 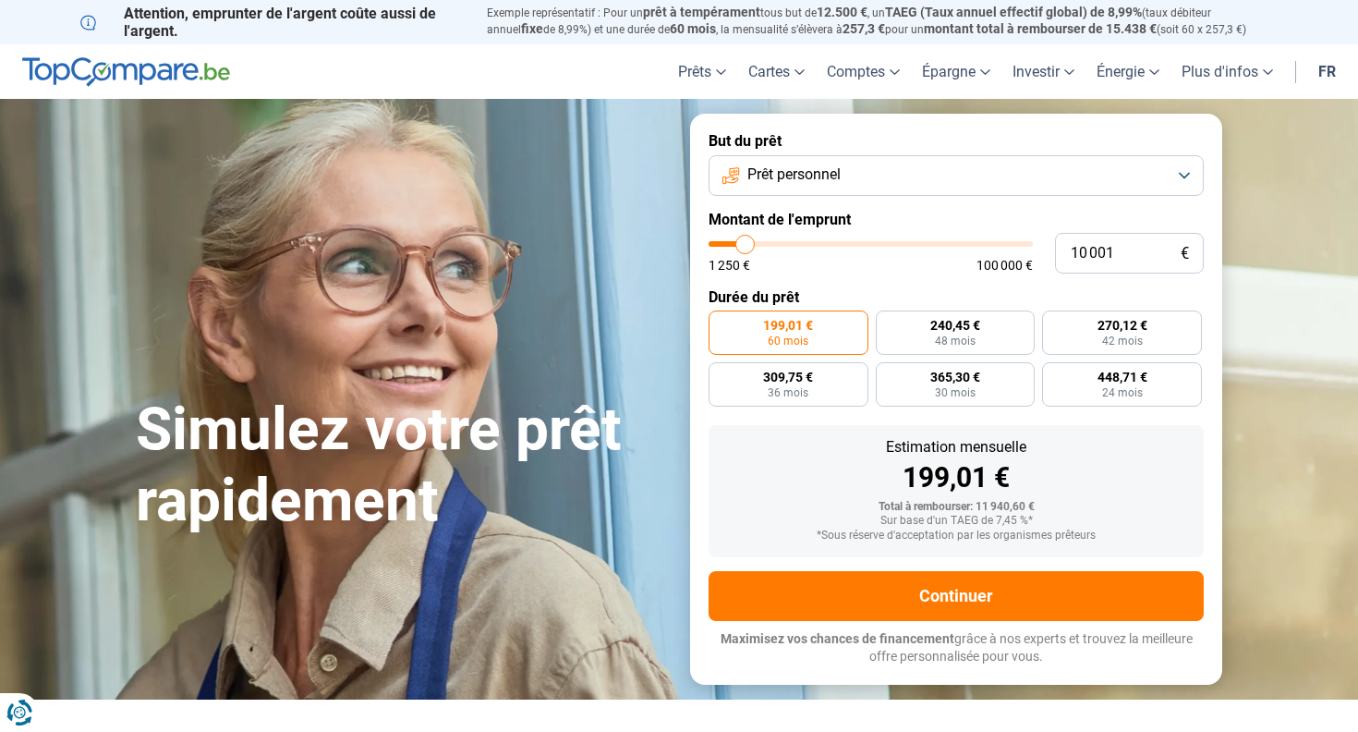 I want to click on span: 48 mois, so click(x=955, y=341).